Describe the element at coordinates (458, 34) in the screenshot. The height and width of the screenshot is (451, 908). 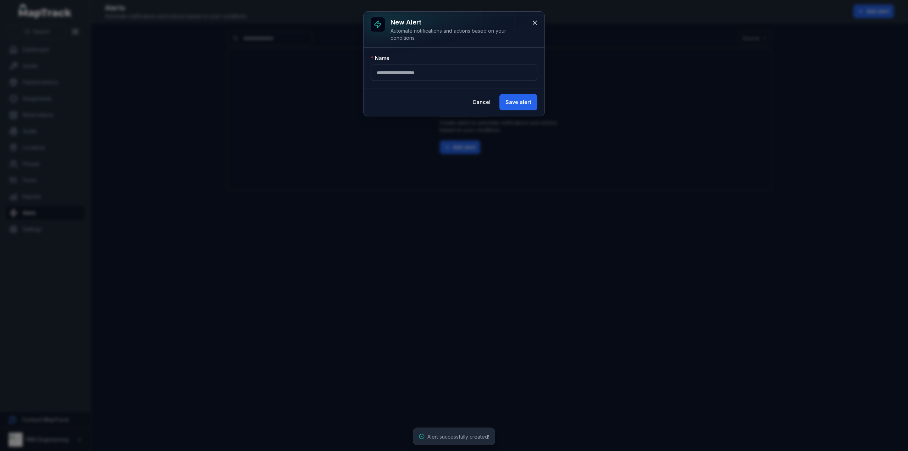
I see `div: Automate notifications and actions based on your conditions.` at that location.